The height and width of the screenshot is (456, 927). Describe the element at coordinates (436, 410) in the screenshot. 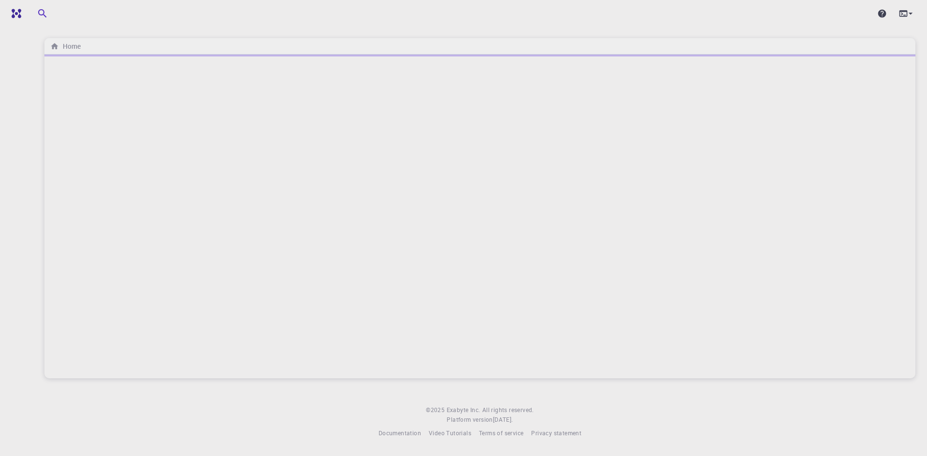

I see `span: © 2025` at that location.